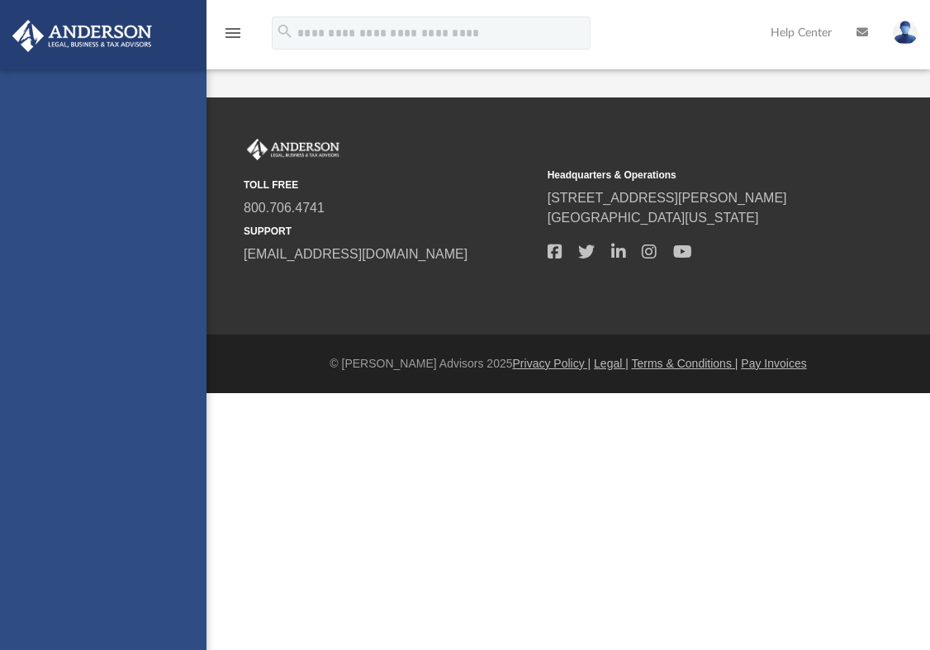 Image resolution: width=930 pixels, height=650 pixels. I want to click on a: menu, so click(233, 37).